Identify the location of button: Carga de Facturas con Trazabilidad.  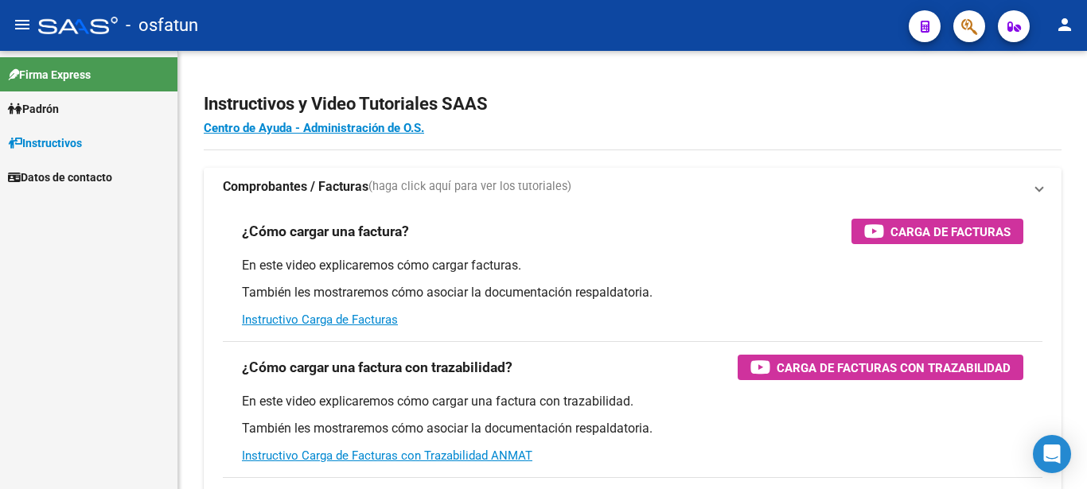
(880, 368).